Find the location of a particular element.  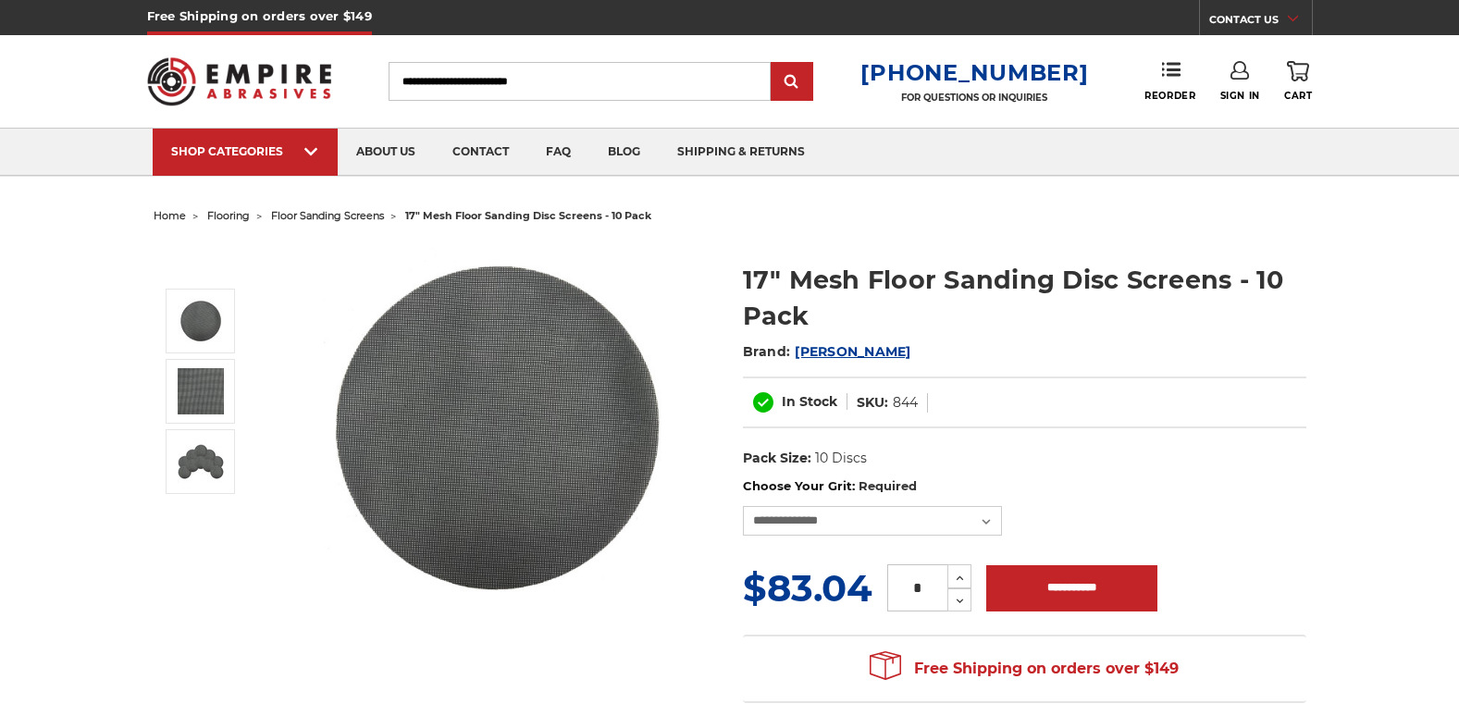

div: SHOP CATEGORIES is located at coordinates (245, 151).